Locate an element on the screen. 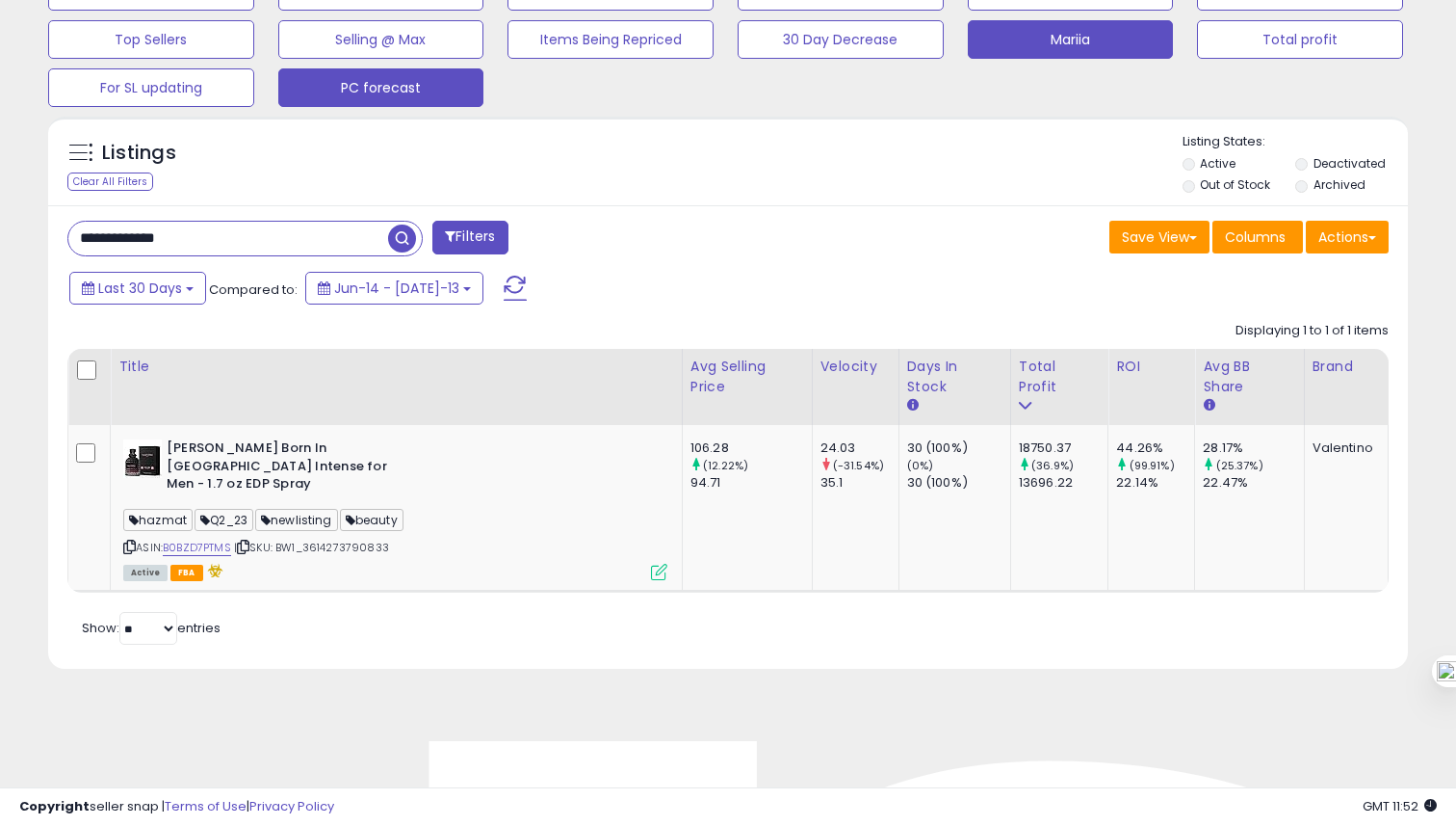 The height and width of the screenshot is (826, 1456). button: Top Sellers is located at coordinates (151, 39).